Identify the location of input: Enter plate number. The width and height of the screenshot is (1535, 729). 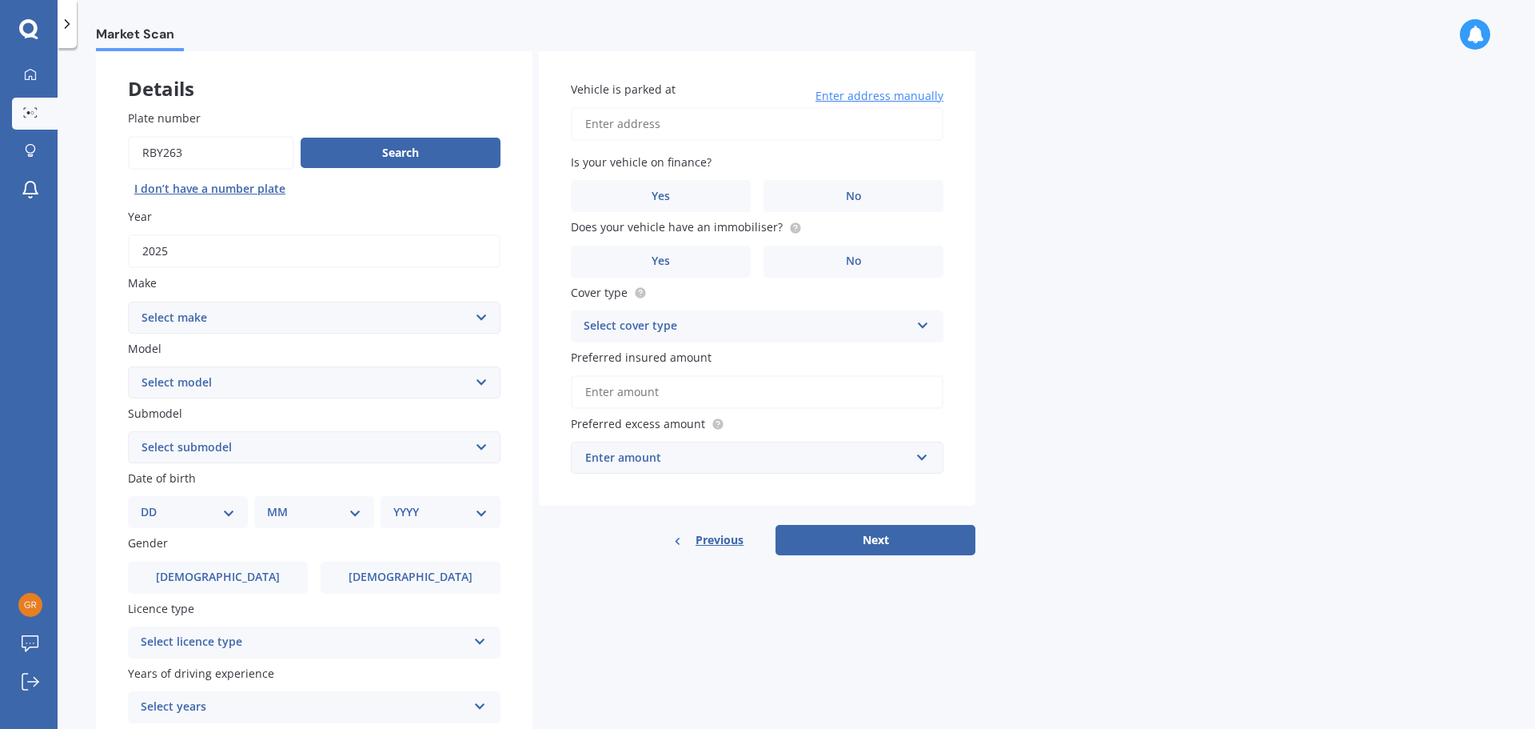
(211, 153).